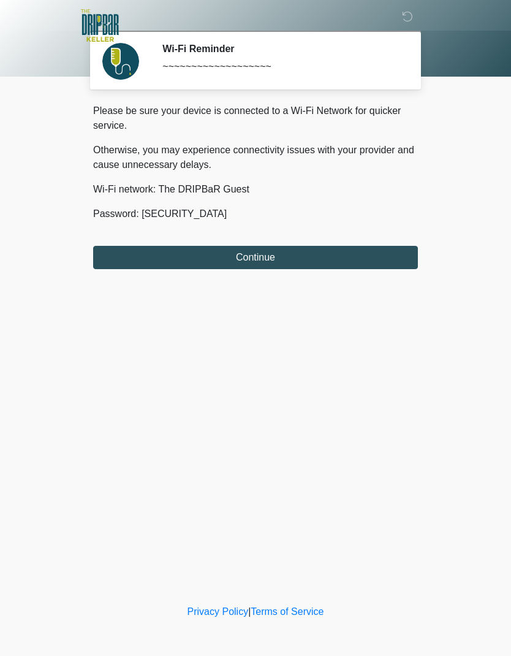 The image size is (511, 656). What do you see at coordinates (256, 190) in the screenshot?
I see `p: Wi-Fi network: The DRIPBaR Guest` at bounding box center [256, 190].